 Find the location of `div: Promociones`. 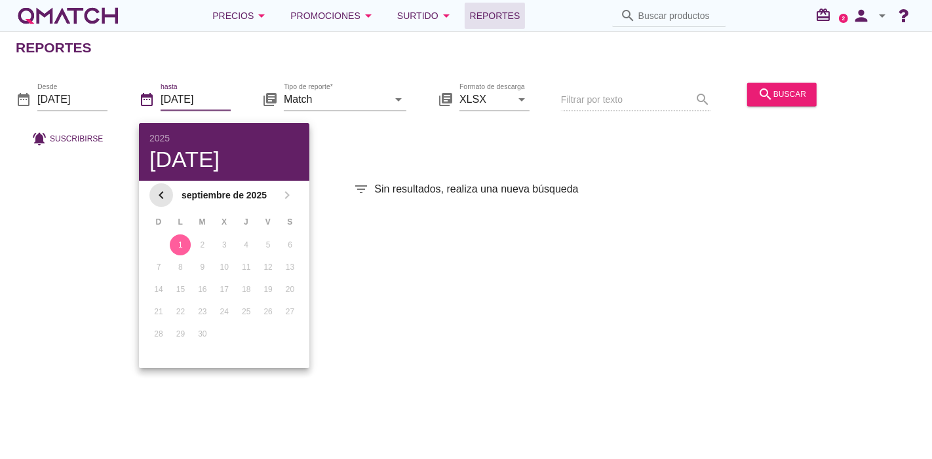

div: Promociones is located at coordinates (333, 16).